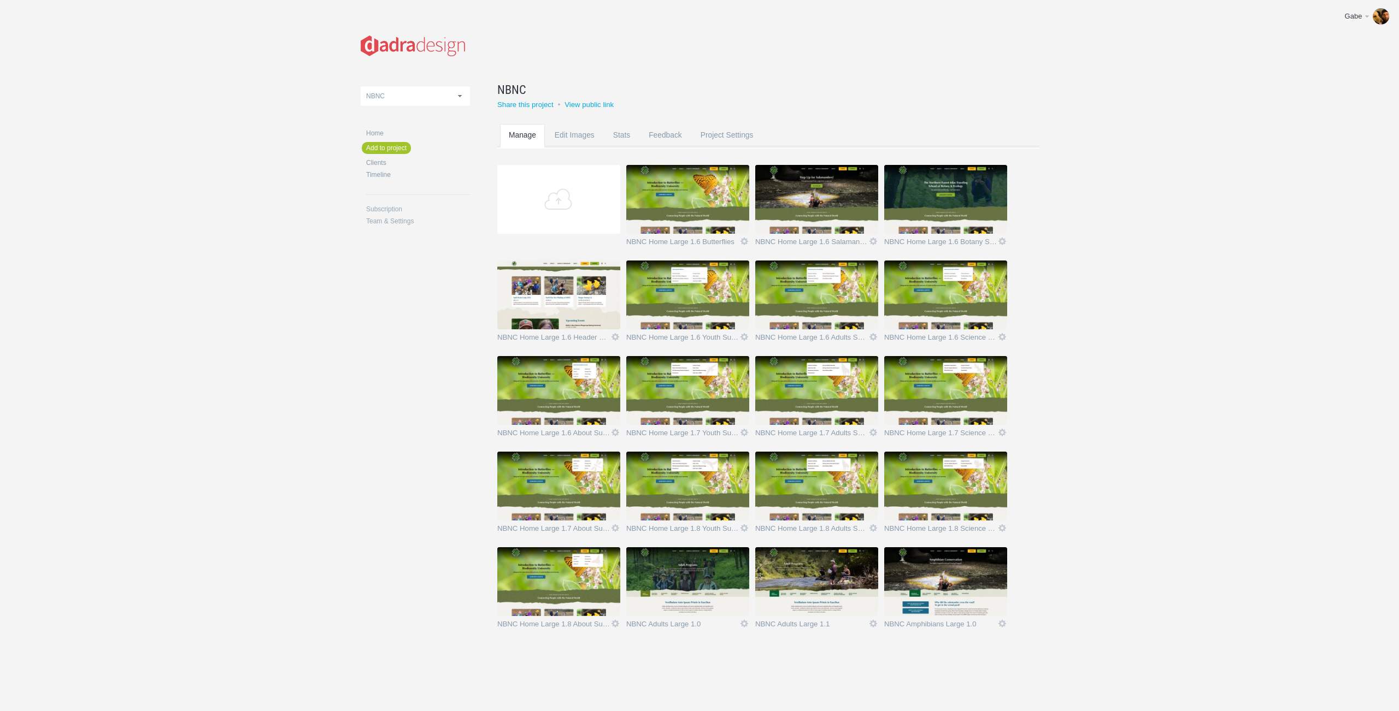  I want to click on a: Manage, so click(522, 145).